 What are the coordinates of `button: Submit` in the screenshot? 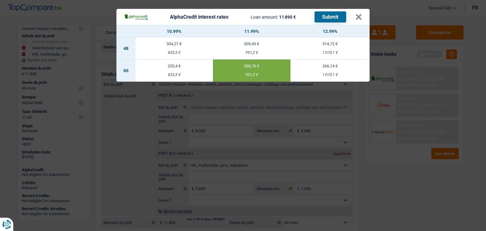 It's located at (330, 17).